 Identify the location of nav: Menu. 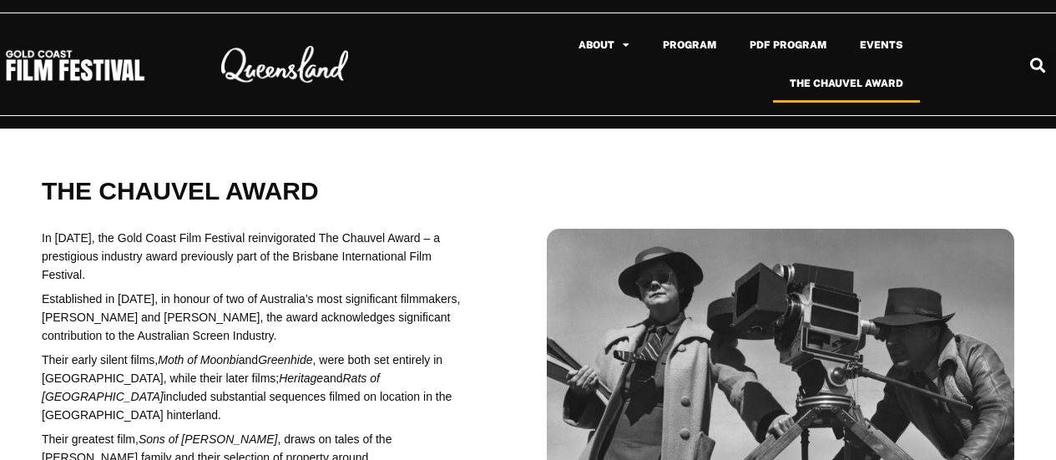
(693, 64).